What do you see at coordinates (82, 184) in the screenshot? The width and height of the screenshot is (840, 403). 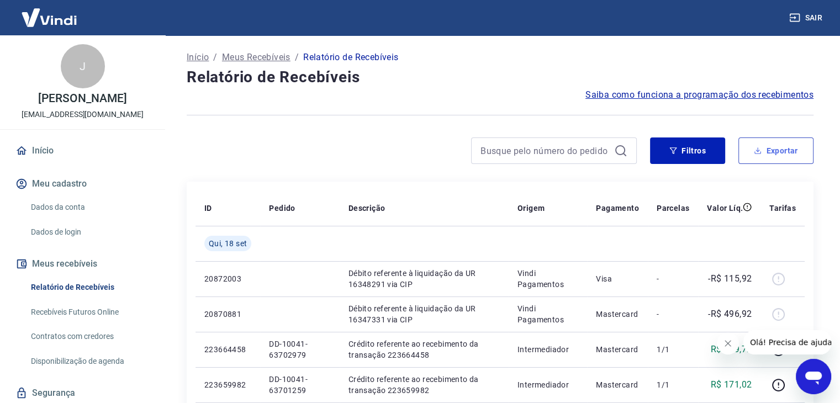 I see `button: Meu cadastro` at bounding box center [82, 184].